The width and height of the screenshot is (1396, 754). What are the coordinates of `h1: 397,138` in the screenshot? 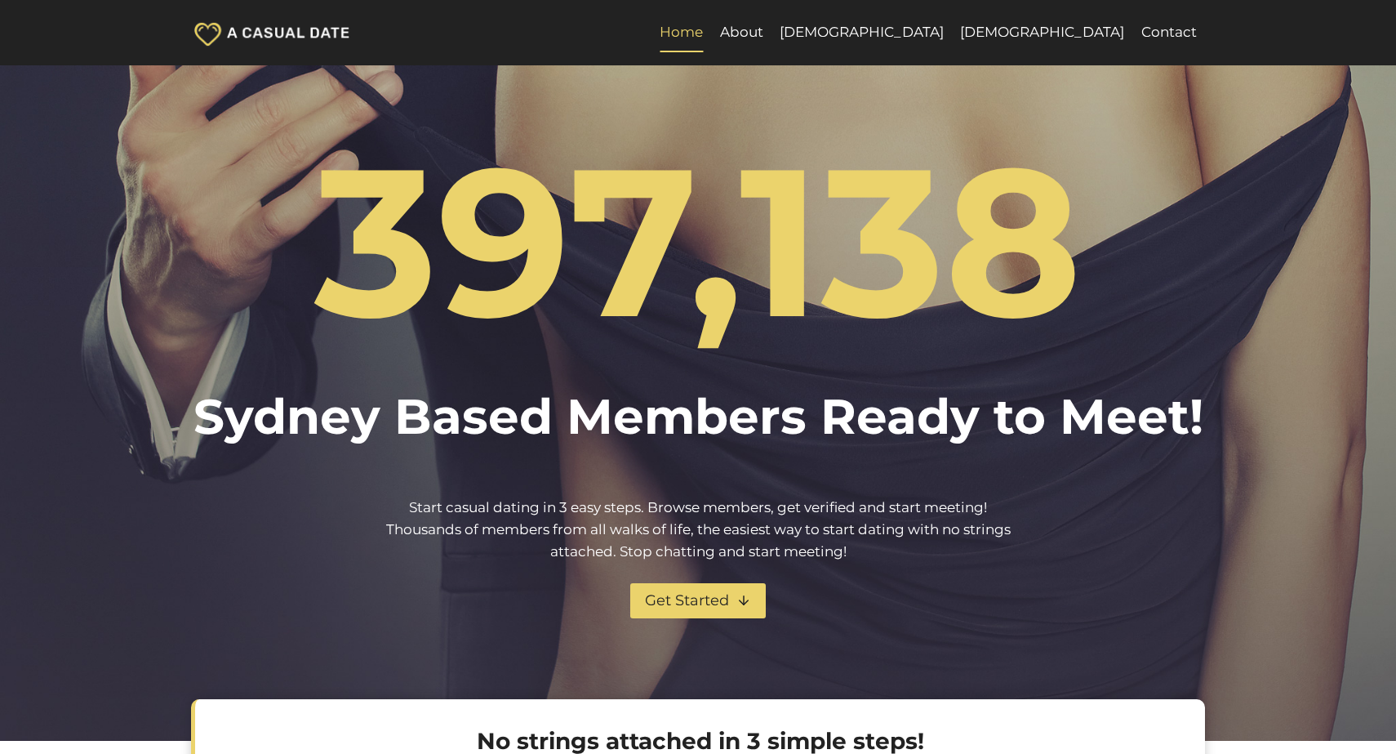 It's located at (698, 242).